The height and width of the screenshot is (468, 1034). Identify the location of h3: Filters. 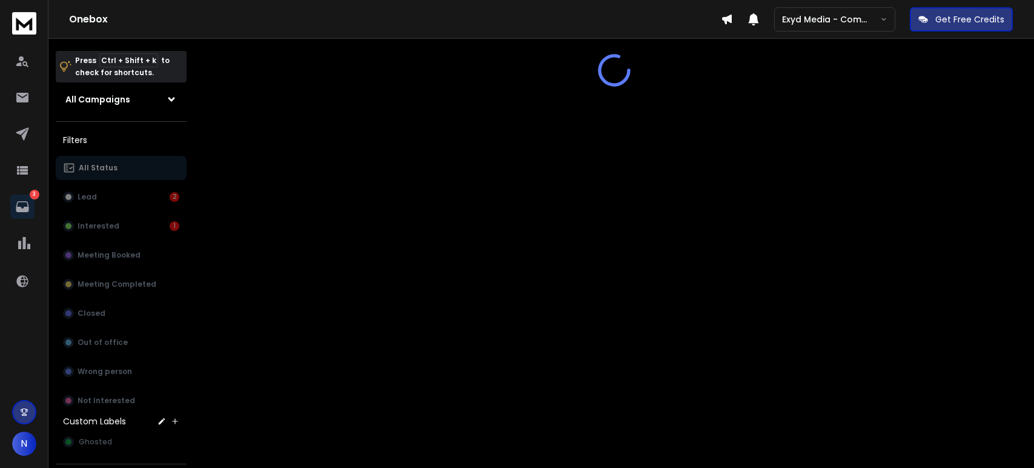
(121, 140).